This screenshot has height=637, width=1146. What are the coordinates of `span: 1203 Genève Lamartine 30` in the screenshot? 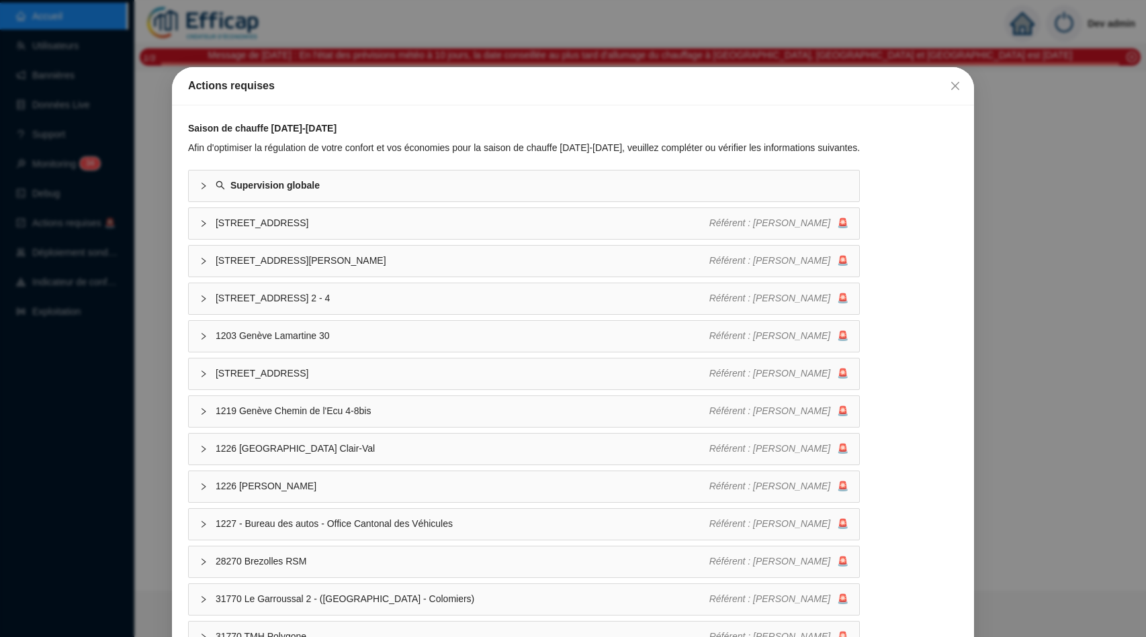 It's located at (462, 336).